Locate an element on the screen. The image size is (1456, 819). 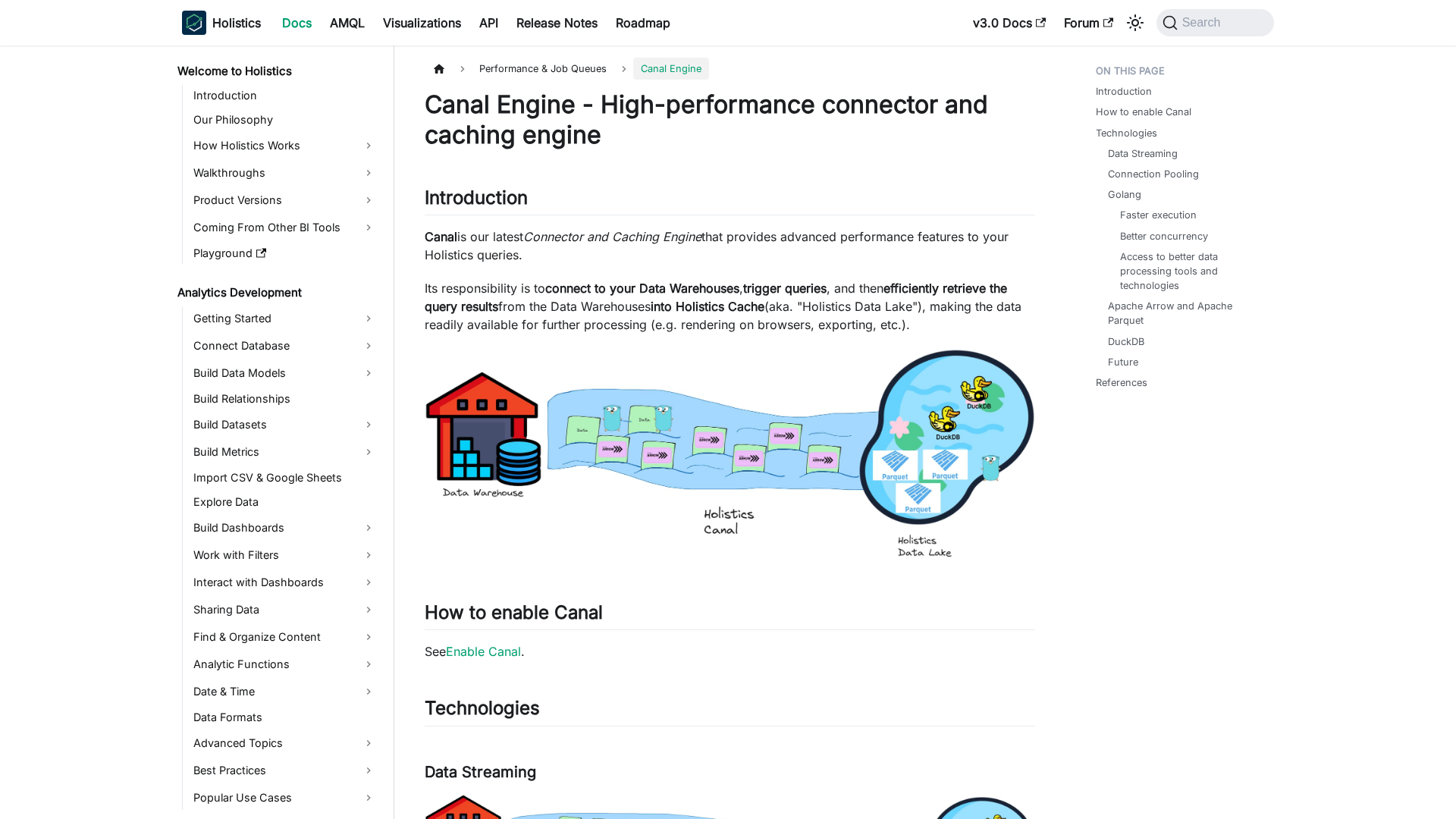
a: Forum is located at coordinates (1088, 23).